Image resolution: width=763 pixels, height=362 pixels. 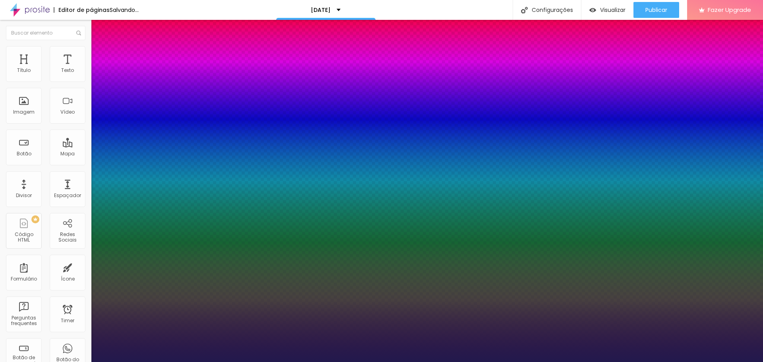 What do you see at coordinates (68, 112) in the screenshot?
I see `div: Vídeo` at bounding box center [68, 112].